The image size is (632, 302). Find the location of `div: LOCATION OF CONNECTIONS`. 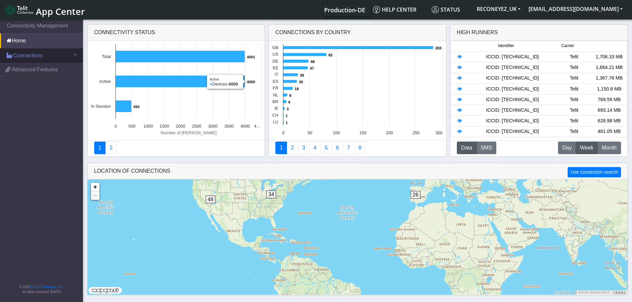

div: LOCATION OF CONNECTIONS is located at coordinates (358, 171).